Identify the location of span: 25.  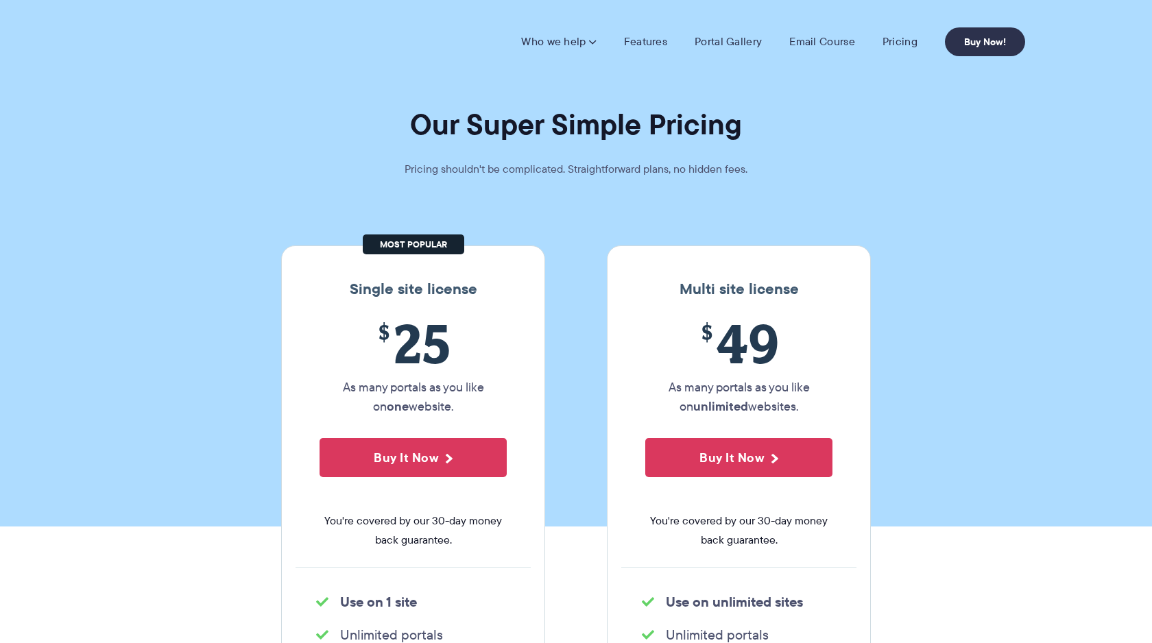
(413, 343).